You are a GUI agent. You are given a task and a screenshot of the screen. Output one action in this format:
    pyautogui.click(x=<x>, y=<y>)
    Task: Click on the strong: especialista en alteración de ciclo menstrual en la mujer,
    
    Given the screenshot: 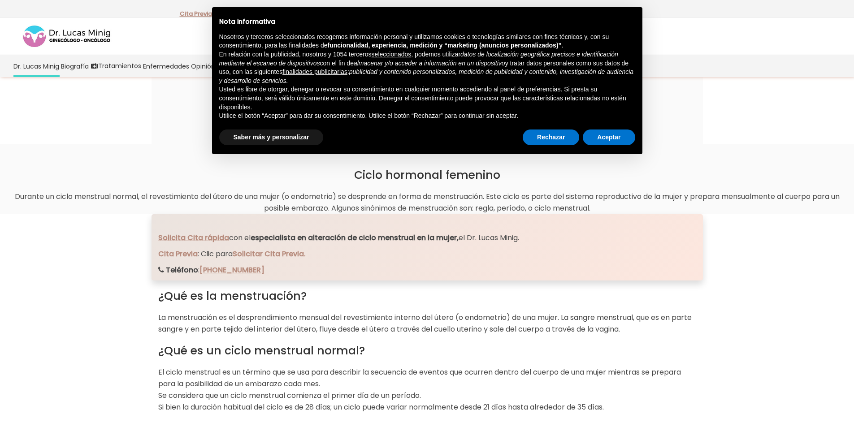 What is the action you would take?
    pyautogui.click(x=355, y=238)
    